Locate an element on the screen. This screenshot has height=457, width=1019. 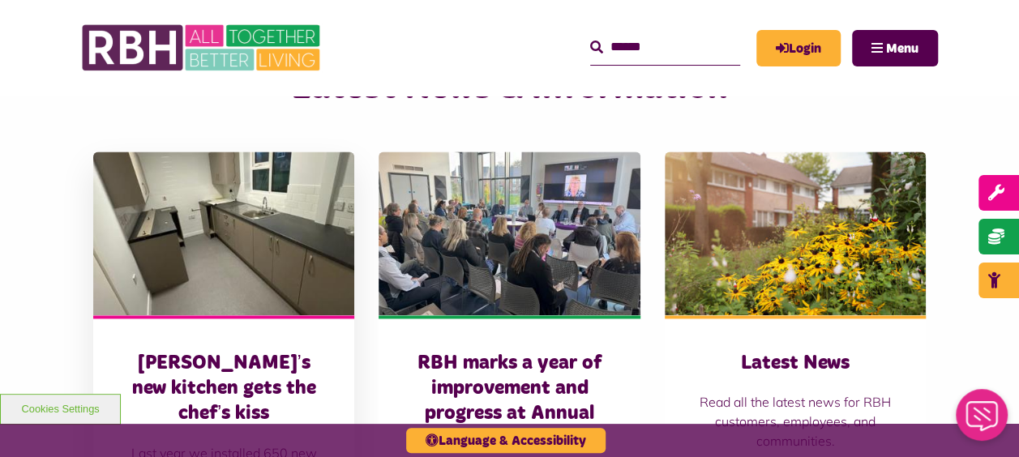
h3: Latest News is located at coordinates (795, 363).